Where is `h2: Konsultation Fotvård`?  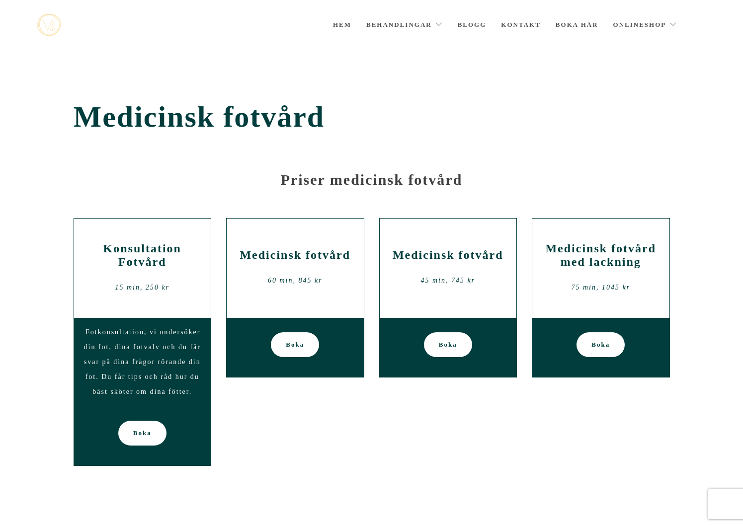 h2: Konsultation Fotvård is located at coordinates (143, 255).